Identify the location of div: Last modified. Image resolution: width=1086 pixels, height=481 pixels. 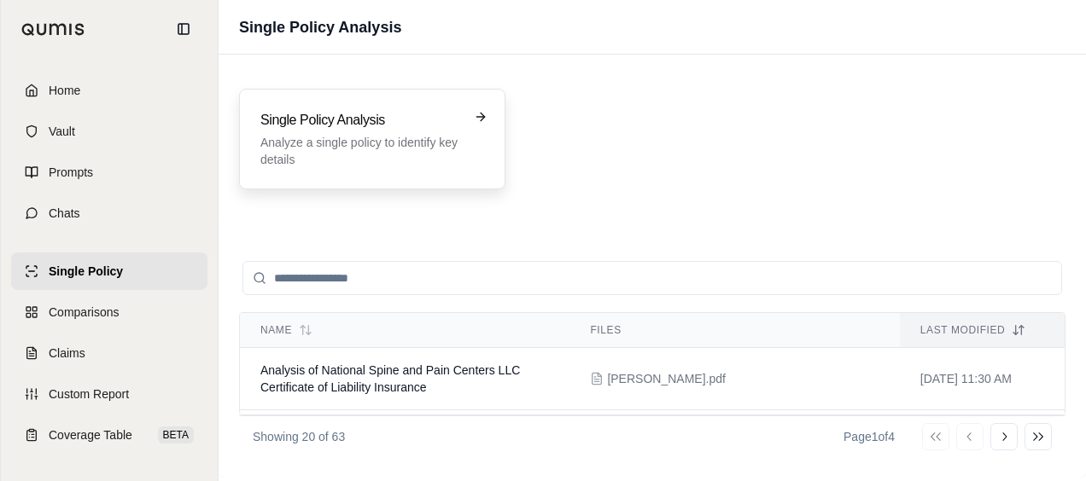
(982, 330).